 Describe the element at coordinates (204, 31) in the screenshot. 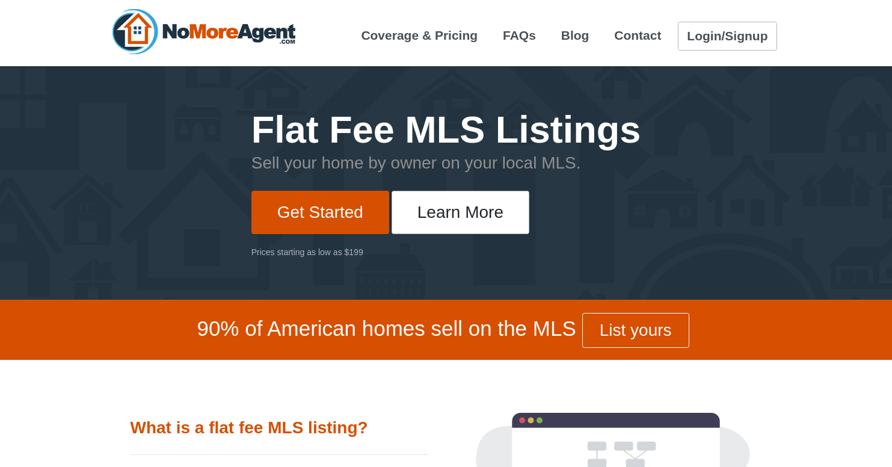

I see `img: NoMoreAgent.com Logo` at that location.